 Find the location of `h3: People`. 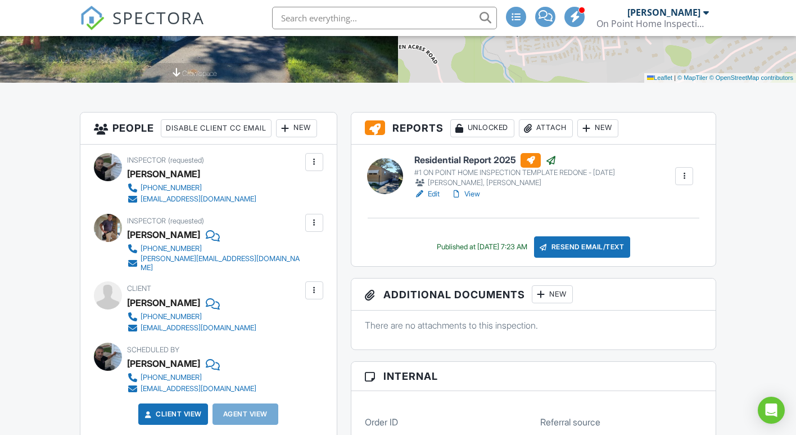

h3: People is located at coordinates (209, 128).